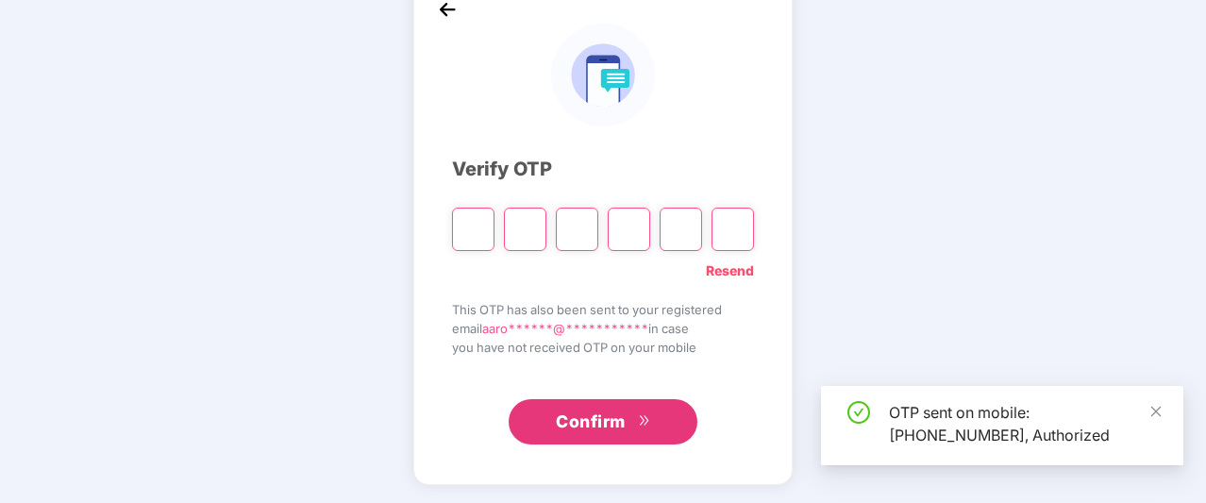 The image size is (1206, 503). I want to click on img: logo, so click(602, 75).